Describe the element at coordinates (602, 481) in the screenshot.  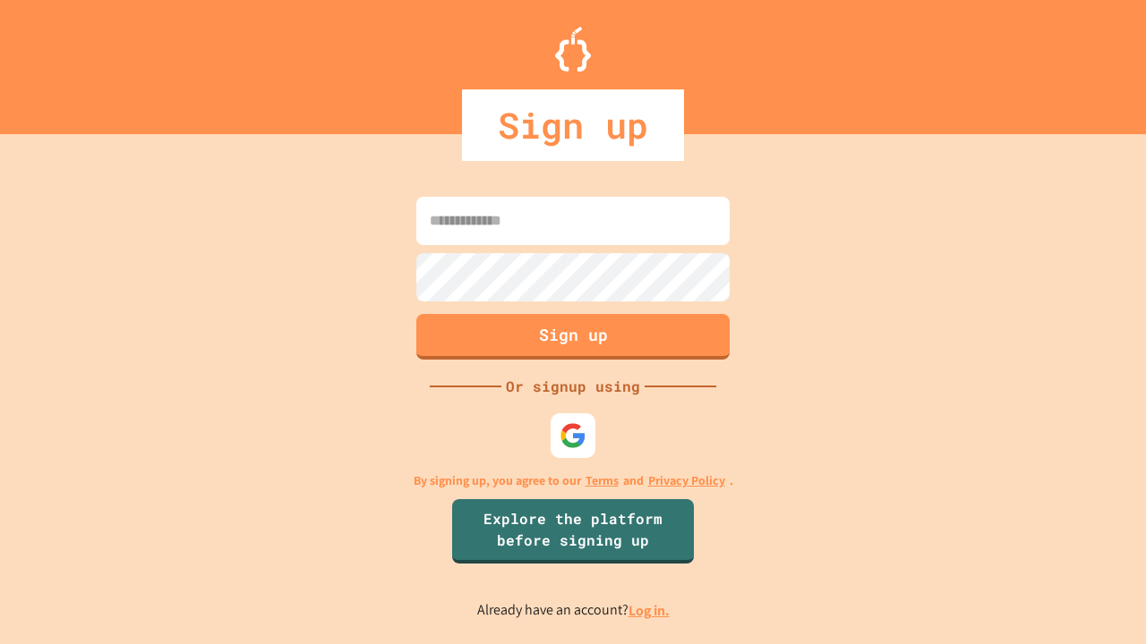
I see `a: Terms` at that location.